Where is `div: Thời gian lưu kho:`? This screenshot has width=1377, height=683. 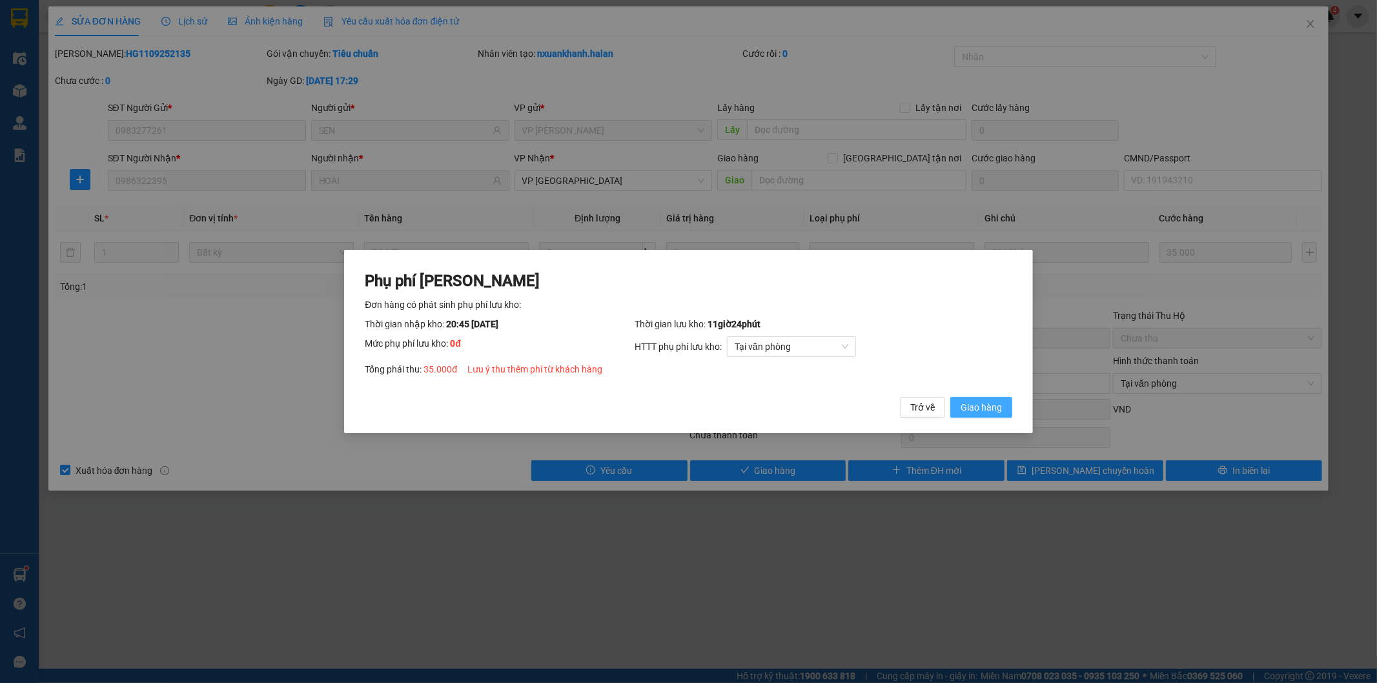
div: Thời gian lưu kho: is located at coordinates (823, 324).